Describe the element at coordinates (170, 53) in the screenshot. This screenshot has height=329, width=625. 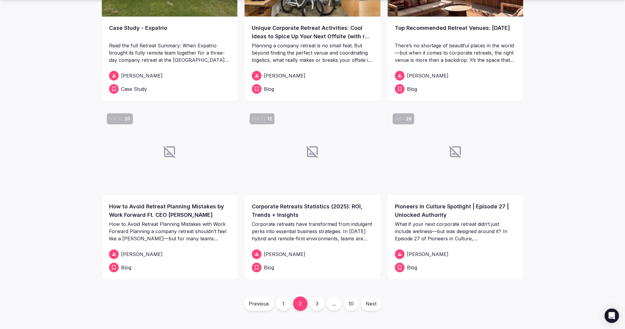
I see `p: Read the full Retreat Summary: When Expatrio brought its fully remote team together for a three-d...` at that location.